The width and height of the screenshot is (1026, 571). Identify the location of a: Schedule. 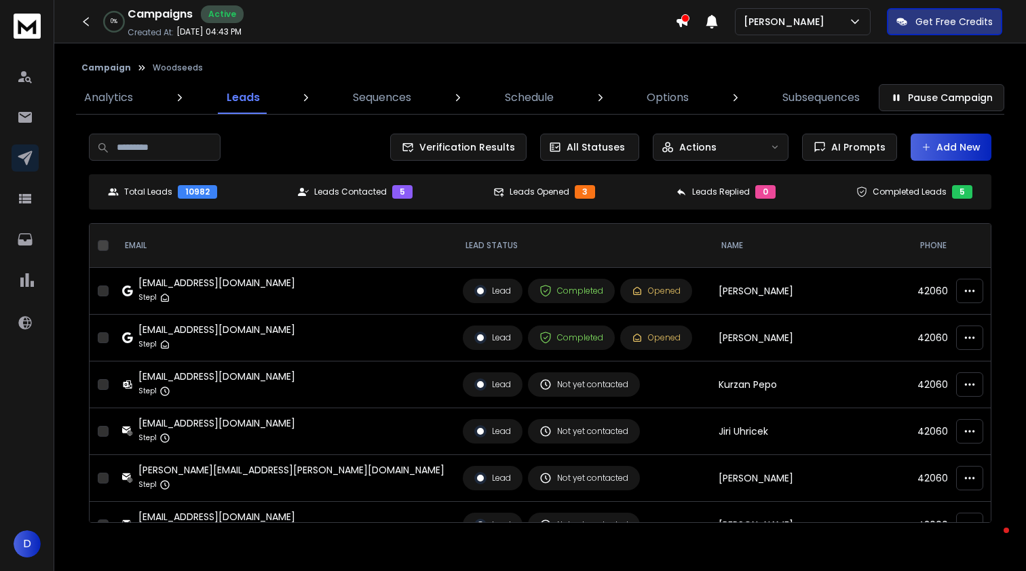
(529, 98).